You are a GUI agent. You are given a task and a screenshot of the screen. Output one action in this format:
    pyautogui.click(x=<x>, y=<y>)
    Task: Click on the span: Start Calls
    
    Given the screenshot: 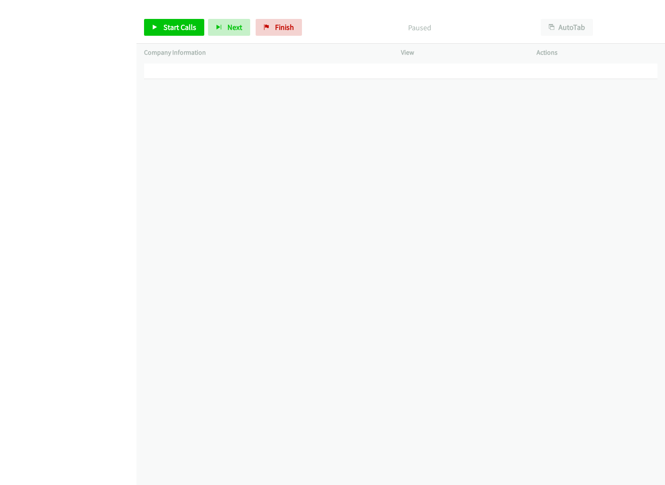 What is the action you would take?
    pyautogui.click(x=180, y=27)
    